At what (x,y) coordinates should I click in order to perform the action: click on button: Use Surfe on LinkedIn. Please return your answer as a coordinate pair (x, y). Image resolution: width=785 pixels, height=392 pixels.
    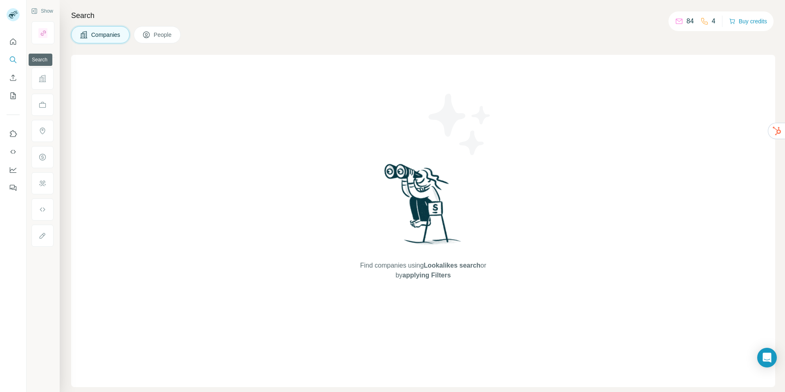
    Looking at the image, I should click on (13, 134).